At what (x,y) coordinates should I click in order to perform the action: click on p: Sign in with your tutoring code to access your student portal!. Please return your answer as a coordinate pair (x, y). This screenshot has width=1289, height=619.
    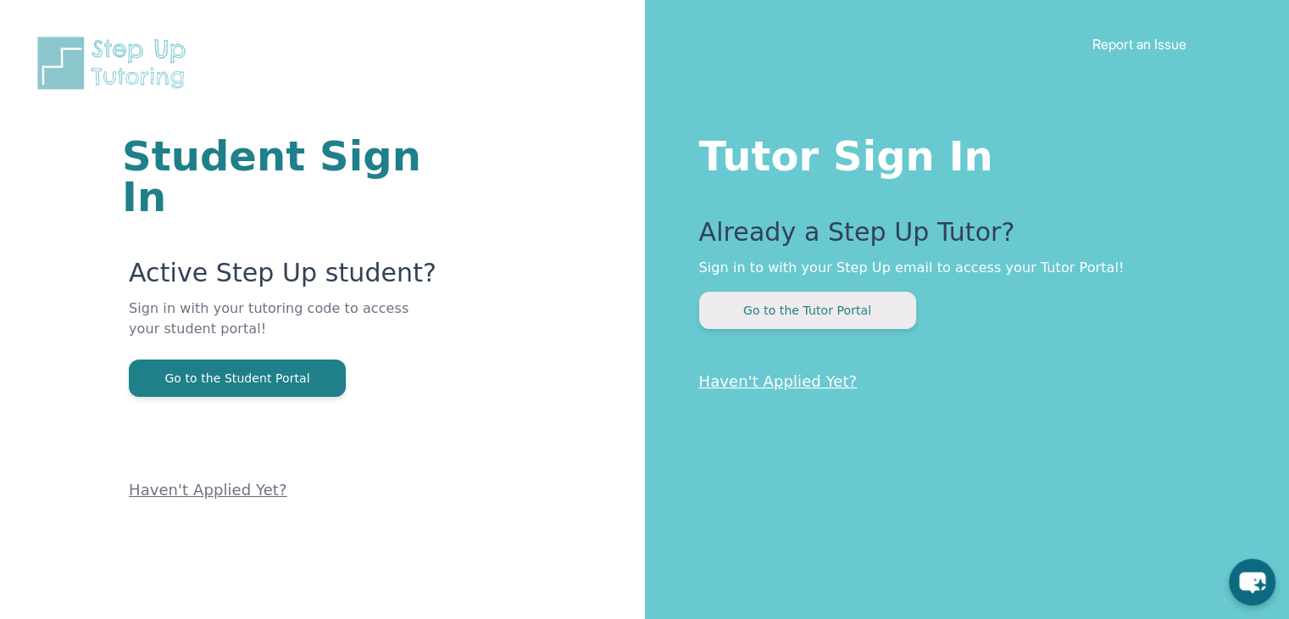
    Looking at the image, I should click on (285, 329).